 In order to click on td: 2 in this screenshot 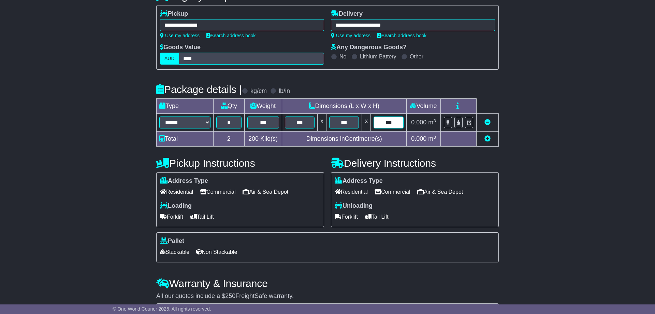, I will do `click(229, 139)`.